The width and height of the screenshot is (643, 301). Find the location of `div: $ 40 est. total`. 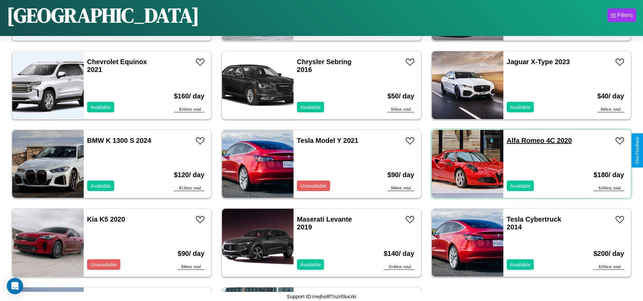

div: $ 40 est. total is located at coordinates (611, 110).